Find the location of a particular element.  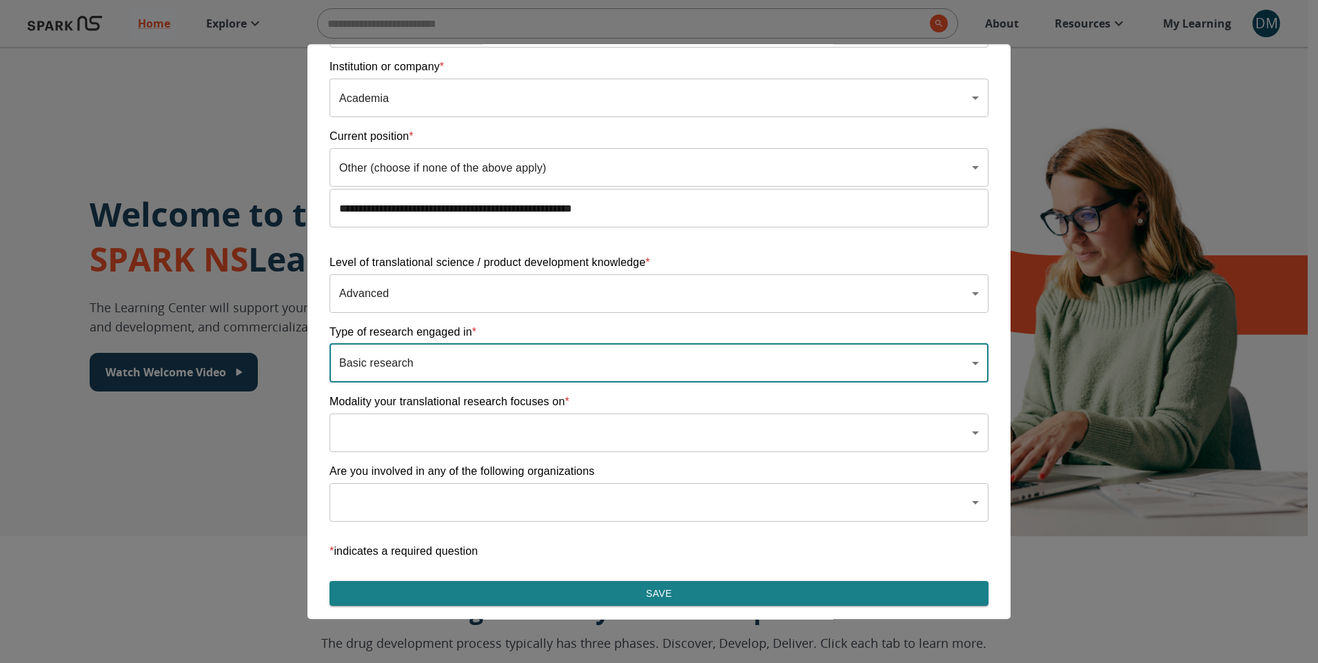

div: Basic research is located at coordinates (659, 363).